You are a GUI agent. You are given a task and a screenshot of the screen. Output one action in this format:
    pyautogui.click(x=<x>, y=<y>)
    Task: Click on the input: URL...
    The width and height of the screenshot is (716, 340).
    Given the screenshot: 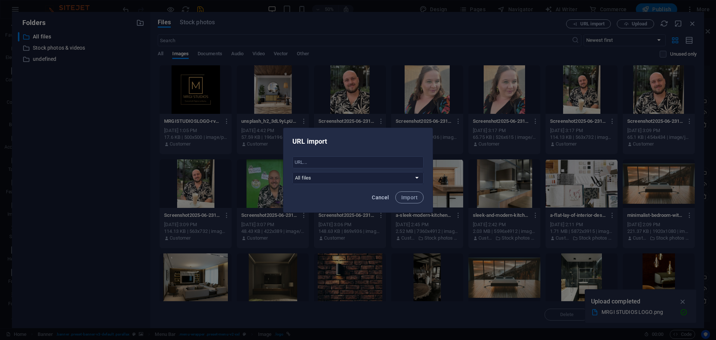 What is the action you would take?
    pyautogui.click(x=358, y=162)
    